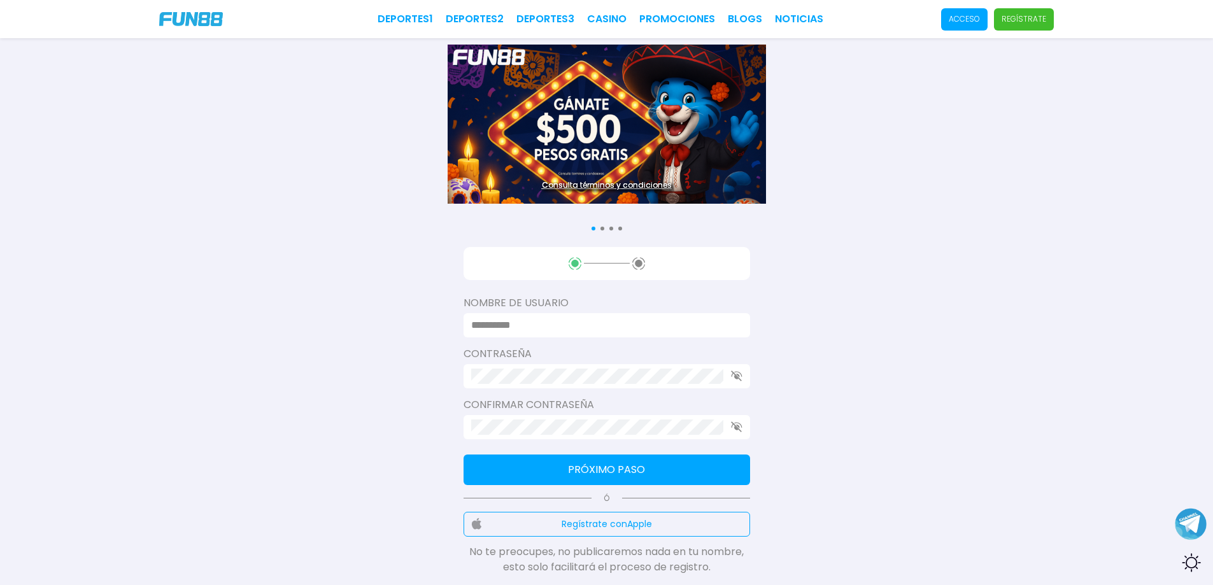 The height and width of the screenshot is (585, 1213). Describe the element at coordinates (607, 354) in the screenshot. I see `label: Contraseña` at that location.